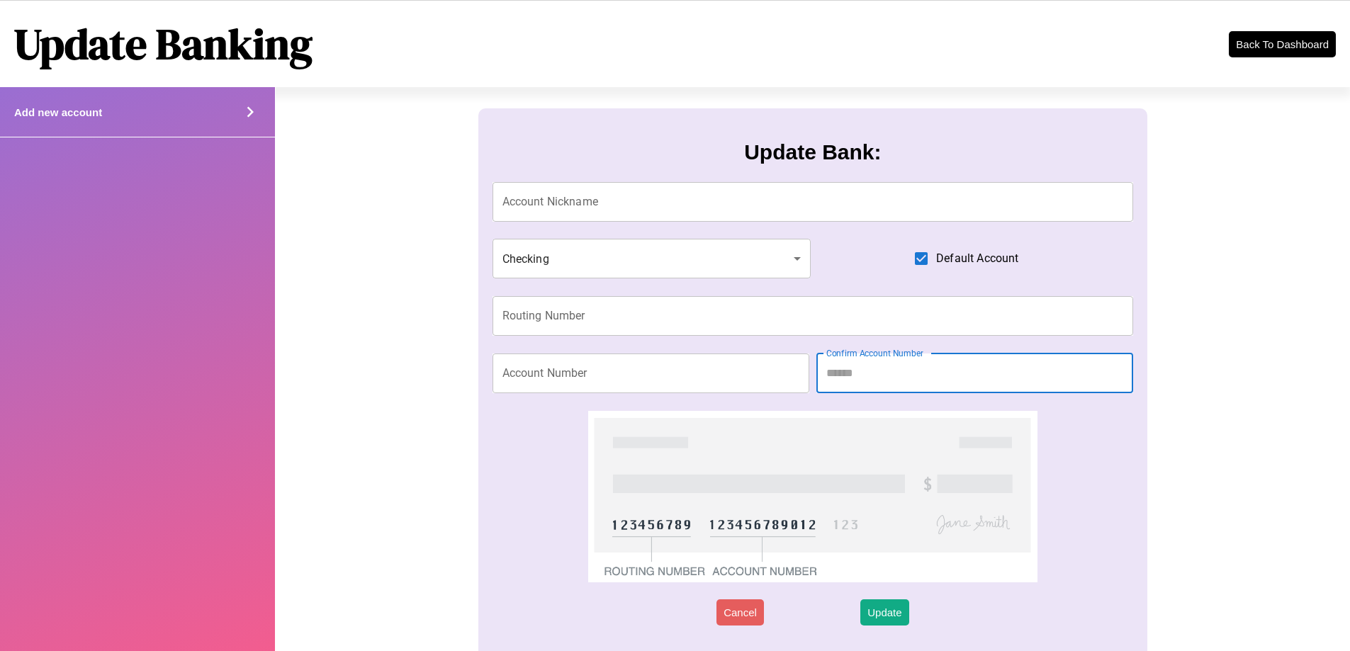  Describe the element at coordinates (1282, 44) in the screenshot. I see `button: Back To Dashboard` at that location.